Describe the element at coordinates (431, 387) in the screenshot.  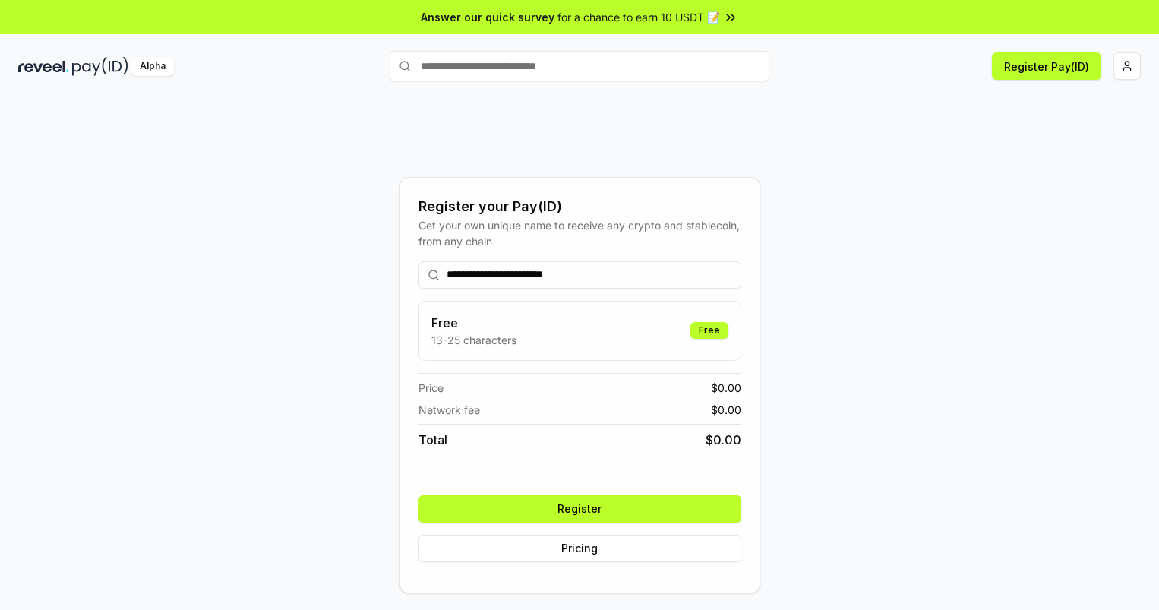
I see `span: Price` at that location.